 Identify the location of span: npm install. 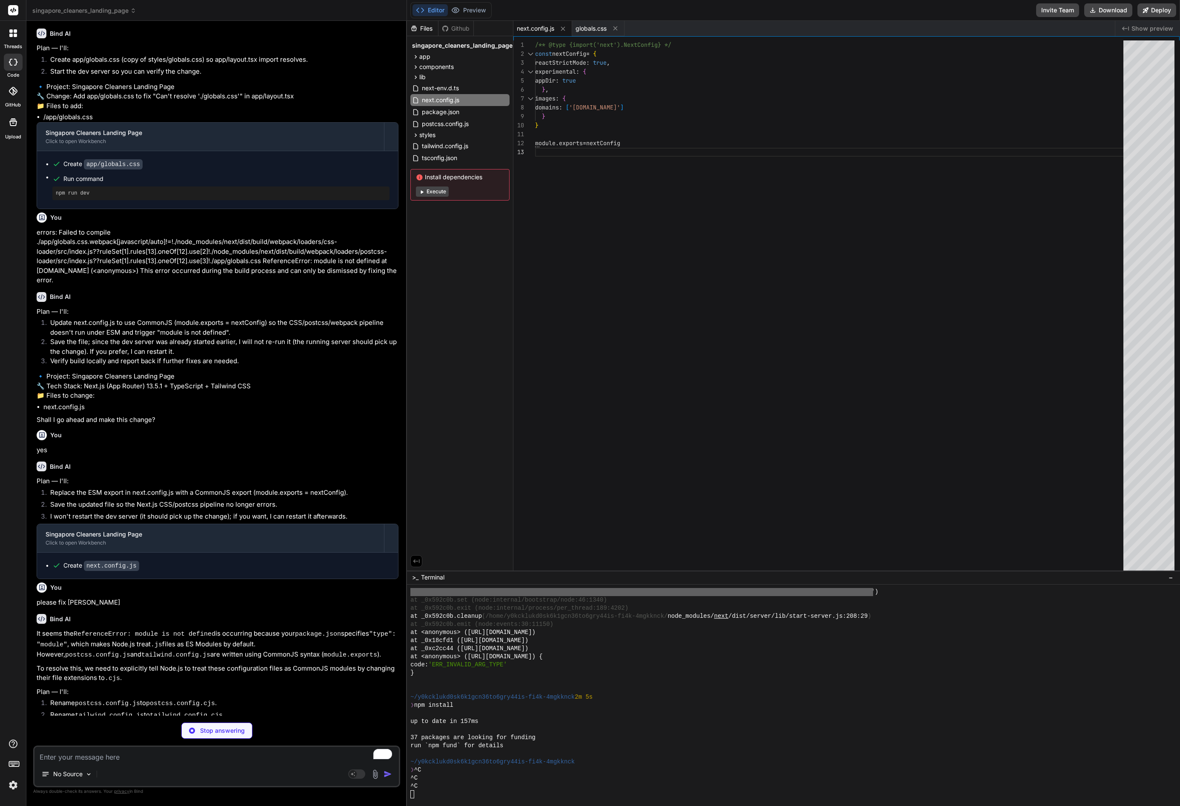
(434, 705).